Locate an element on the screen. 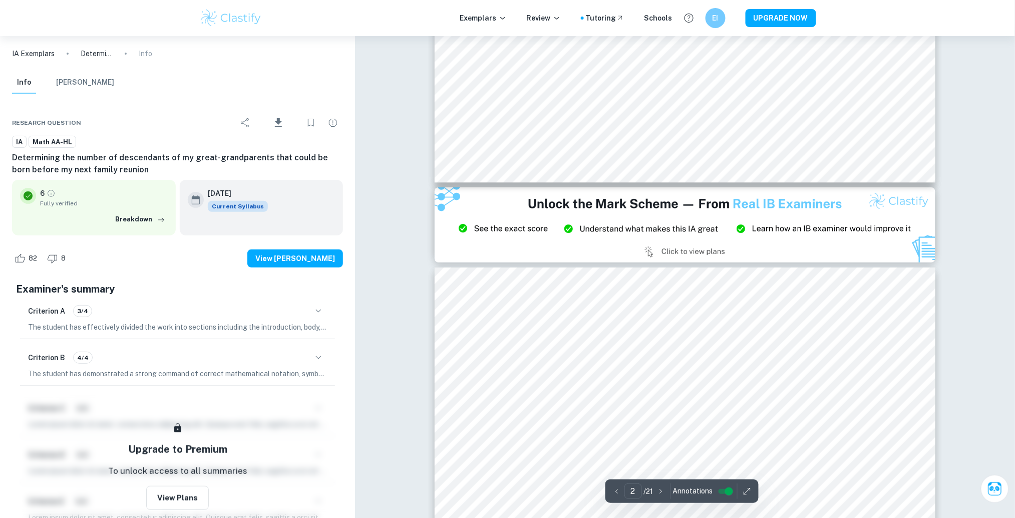 This screenshot has width=1015, height=518. span: Current Syllabus is located at coordinates (238, 206).